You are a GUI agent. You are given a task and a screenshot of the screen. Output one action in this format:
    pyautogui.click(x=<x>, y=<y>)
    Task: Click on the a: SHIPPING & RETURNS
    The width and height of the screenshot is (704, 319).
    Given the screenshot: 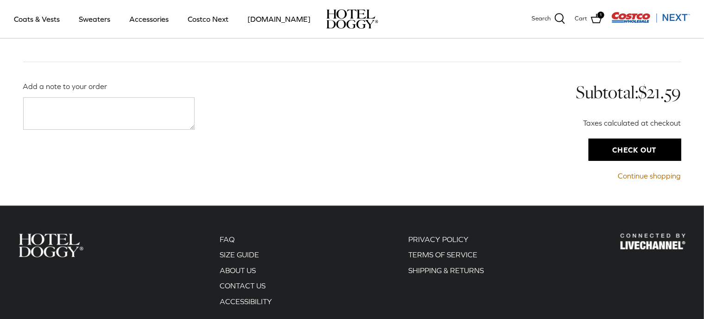 What is the action you would take?
    pyautogui.click(x=447, y=270)
    